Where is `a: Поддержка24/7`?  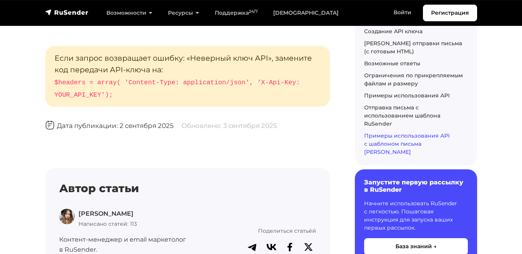 a: Поддержка24/7 is located at coordinates (236, 13).